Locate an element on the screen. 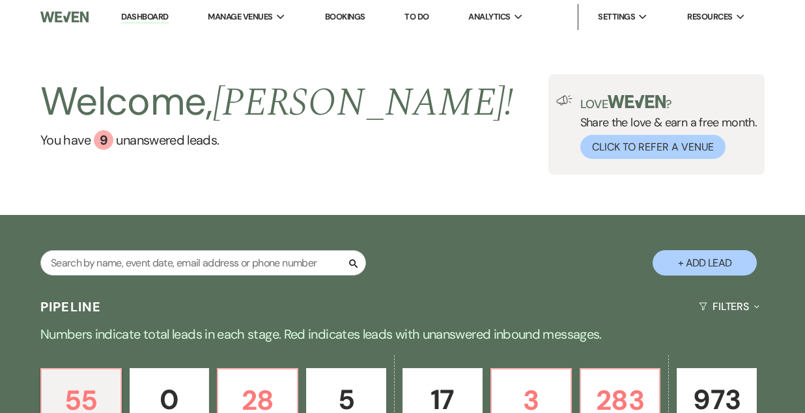 Image resolution: width=805 pixels, height=413 pixels. img: weven-logo-green.svg is located at coordinates (636, 102).